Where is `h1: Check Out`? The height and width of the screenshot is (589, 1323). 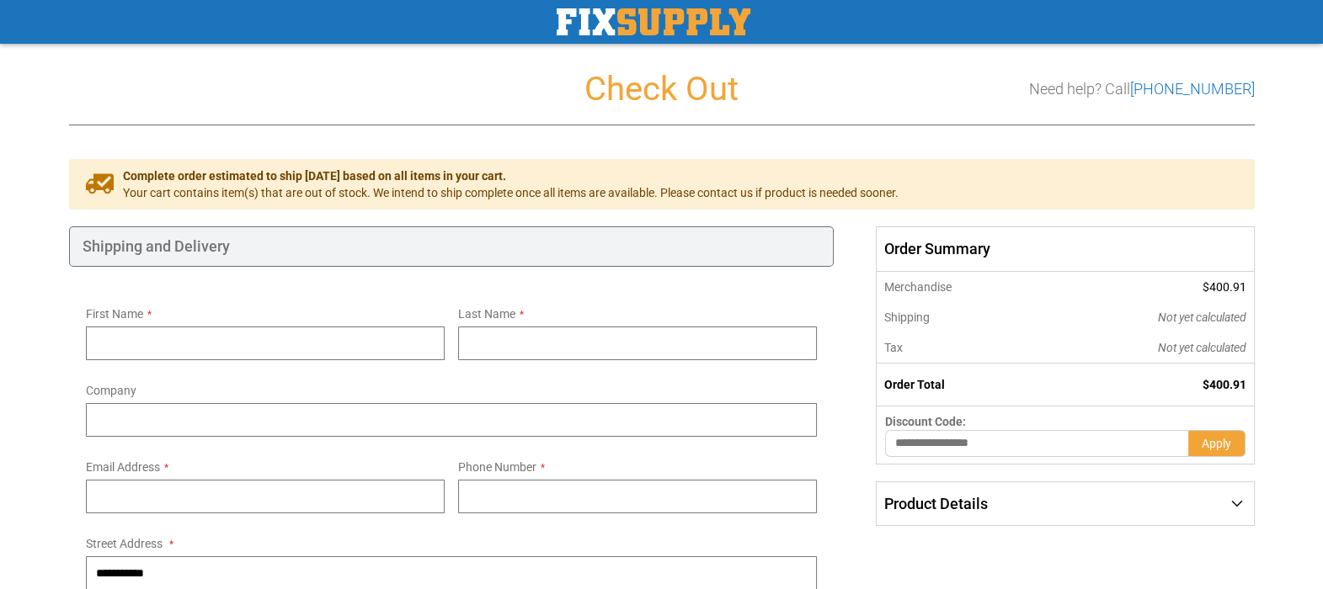
h1: Check Out is located at coordinates (662, 89).